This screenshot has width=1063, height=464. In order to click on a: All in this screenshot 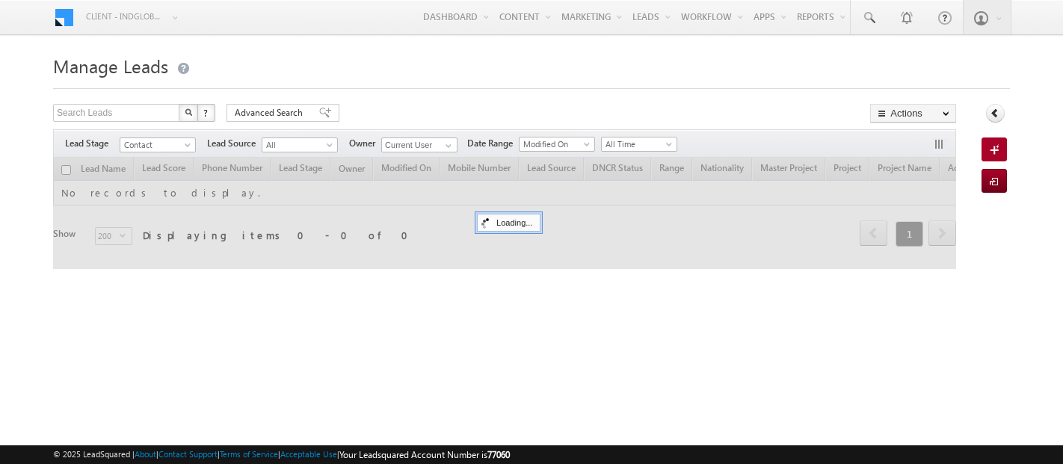, I will do `click(300, 145)`.